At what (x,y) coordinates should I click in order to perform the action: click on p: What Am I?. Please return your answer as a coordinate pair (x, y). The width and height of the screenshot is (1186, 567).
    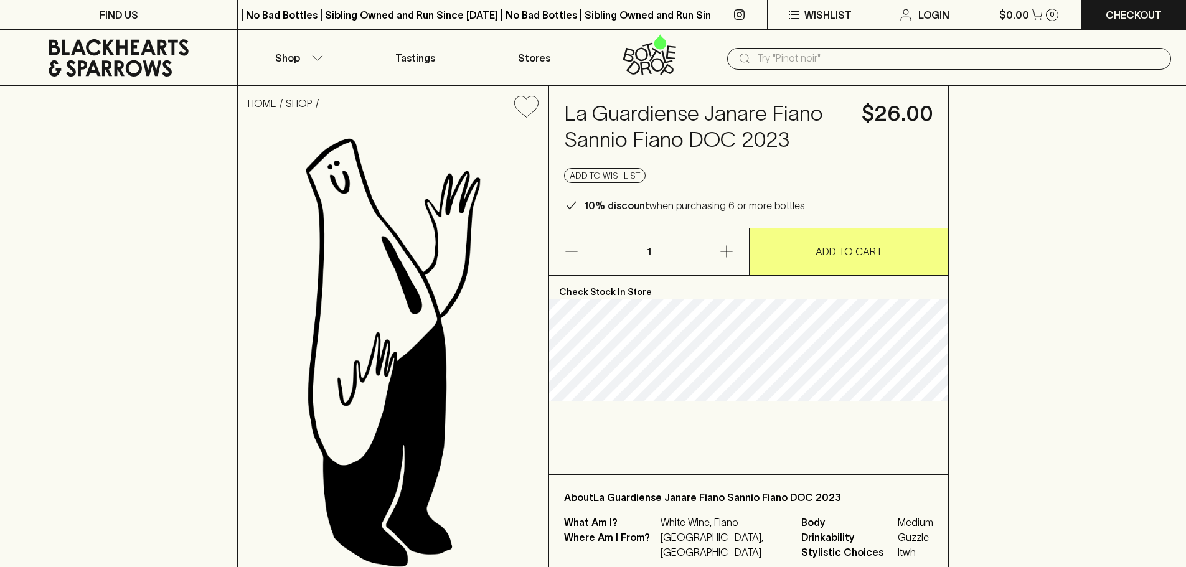
    Looking at the image, I should click on (611, 522).